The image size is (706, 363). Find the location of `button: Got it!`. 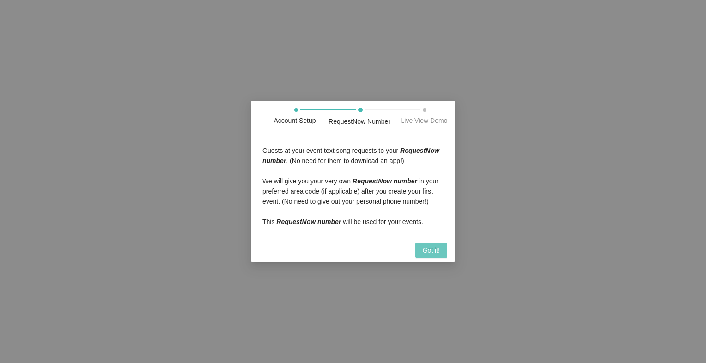

button: Got it! is located at coordinates (431, 250).